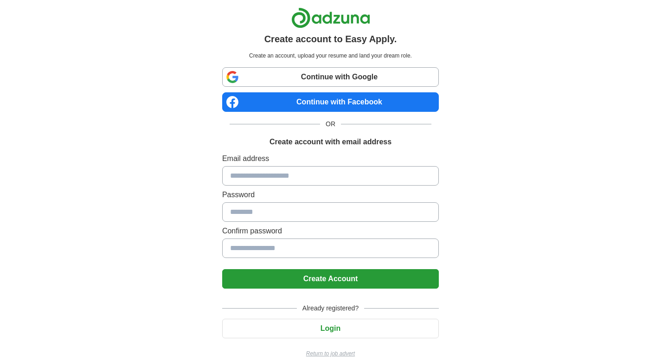 This screenshot has height=361, width=661. I want to click on label: Confirm password, so click(330, 231).